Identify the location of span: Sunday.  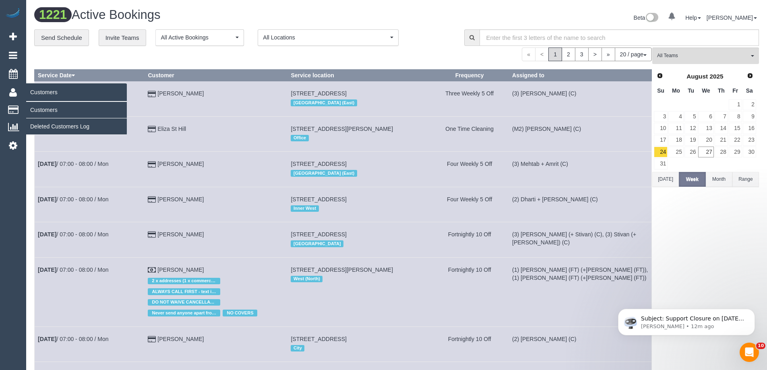
(661, 91).